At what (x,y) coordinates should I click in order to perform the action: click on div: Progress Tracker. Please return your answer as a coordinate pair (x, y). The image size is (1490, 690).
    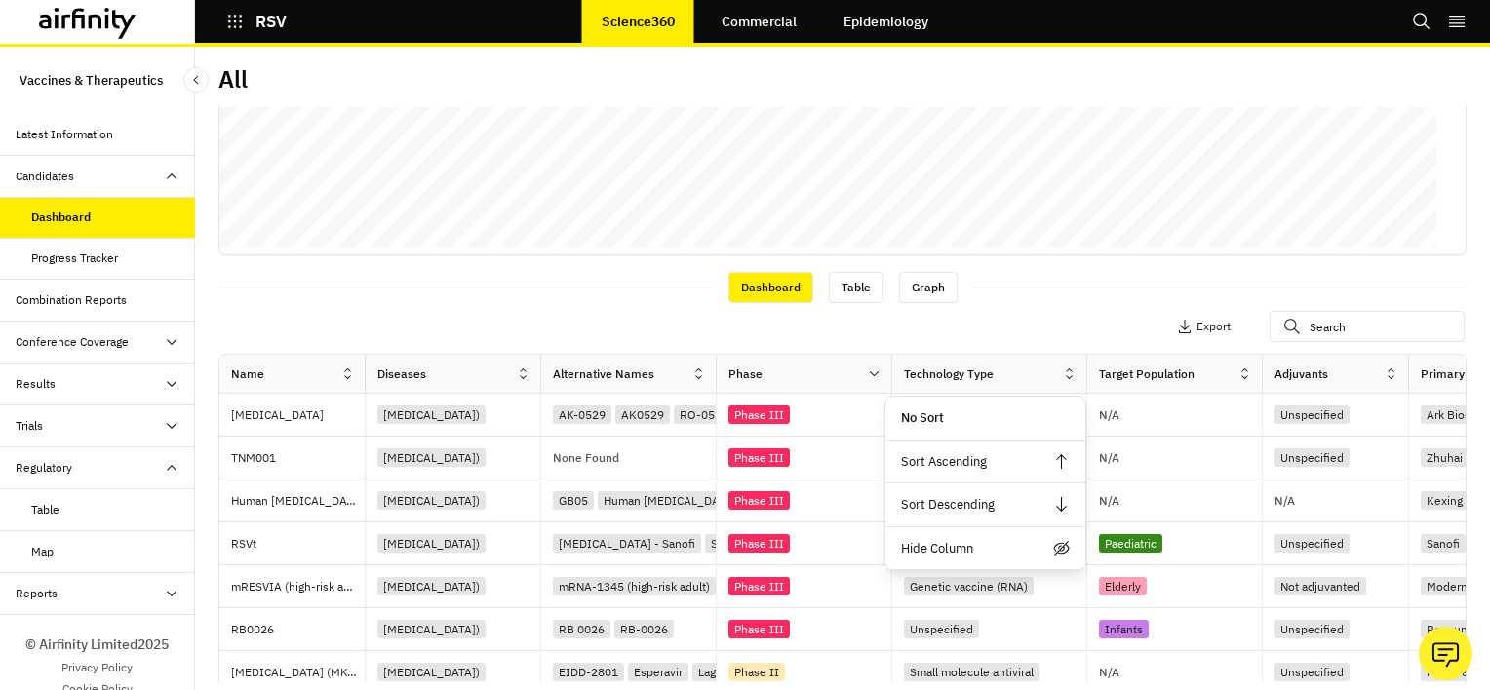
    Looking at the image, I should click on (74, 258).